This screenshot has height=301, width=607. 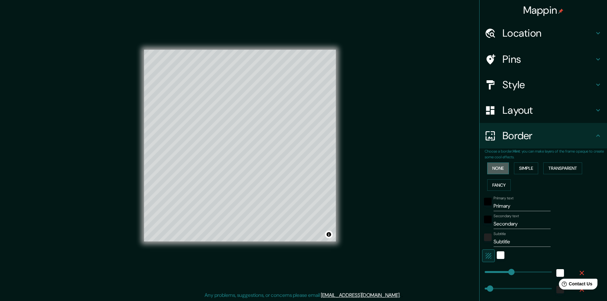 What do you see at coordinates (500, 234) in the screenshot?
I see `label: Subtitle` at bounding box center [500, 234].